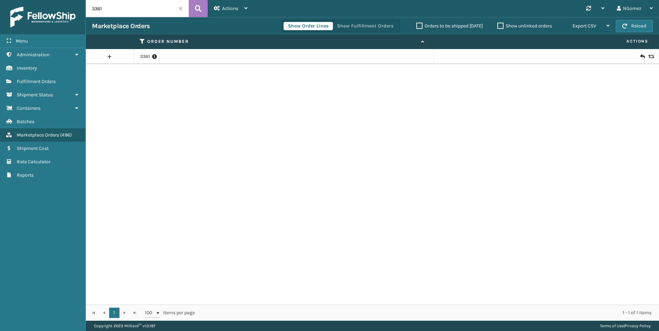 The height and width of the screenshot is (331, 659). Describe the element at coordinates (25, 175) in the screenshot. I see `span: Reports` at that location.